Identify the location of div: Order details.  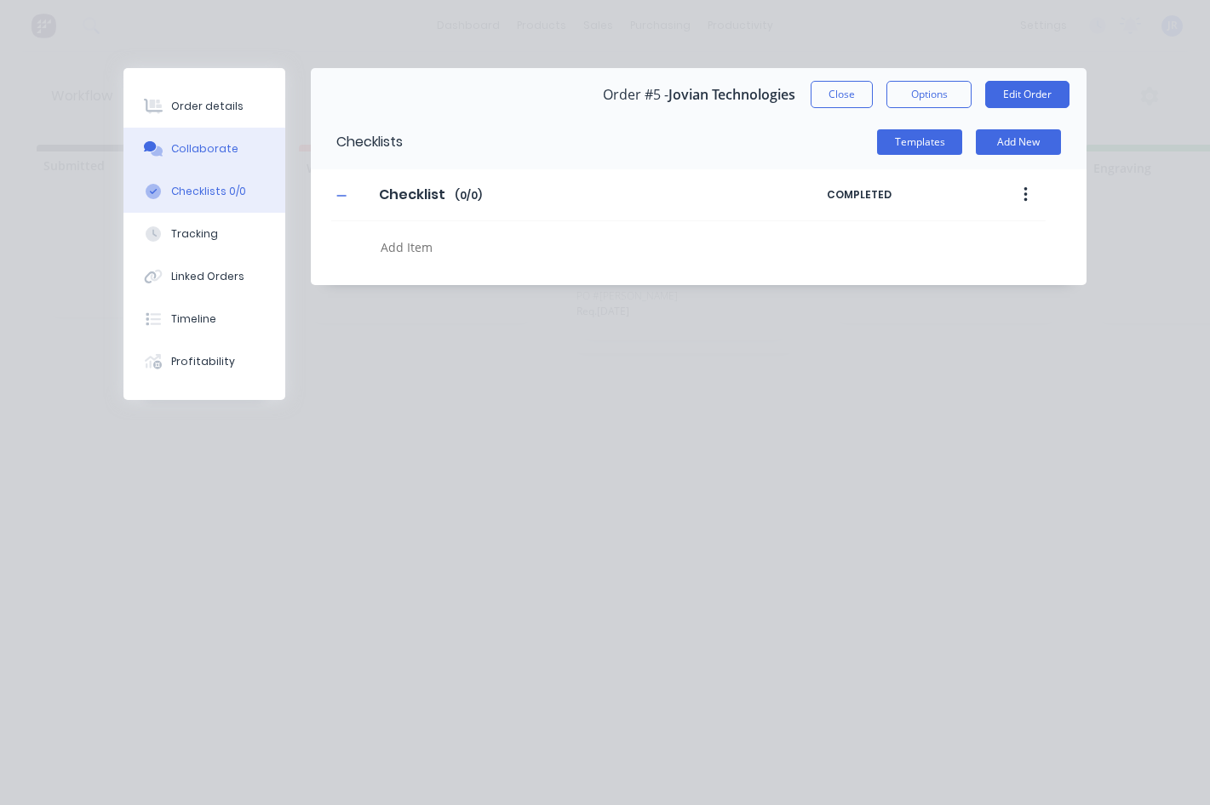
(207, 106).